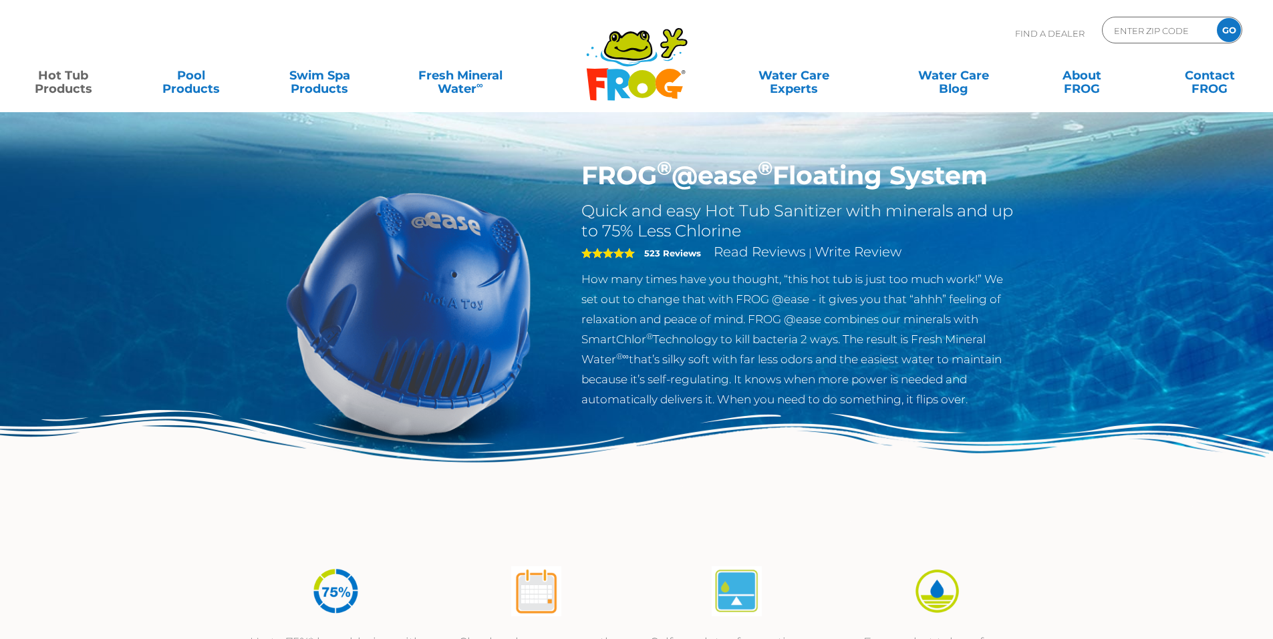 Image resolution: width=1273 pixels, height=639 pixels. What do you see at coordinates (63, 75) in the screenshot?
I see `a: Hot TubProducts` at bounding box center [63, 75].